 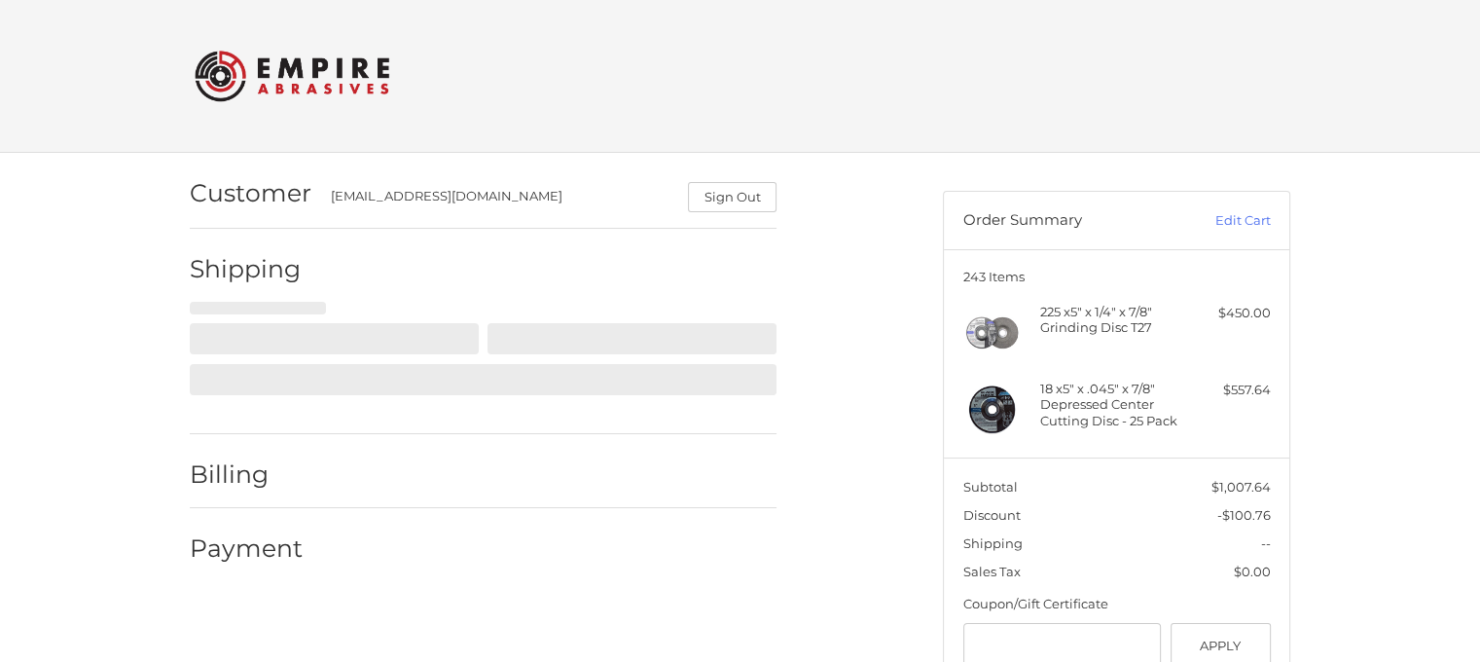 I want to click on h2: Payment, so click(x=246, y=548).